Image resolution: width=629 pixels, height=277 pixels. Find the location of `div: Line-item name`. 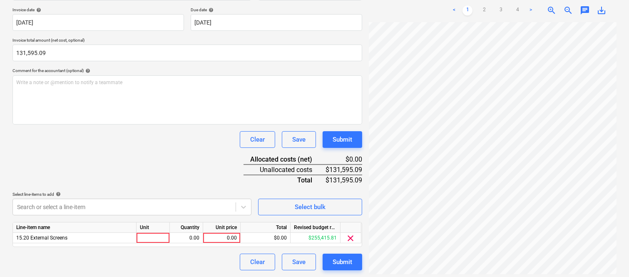

div: Line-item name is located at coordinates (75, 227).